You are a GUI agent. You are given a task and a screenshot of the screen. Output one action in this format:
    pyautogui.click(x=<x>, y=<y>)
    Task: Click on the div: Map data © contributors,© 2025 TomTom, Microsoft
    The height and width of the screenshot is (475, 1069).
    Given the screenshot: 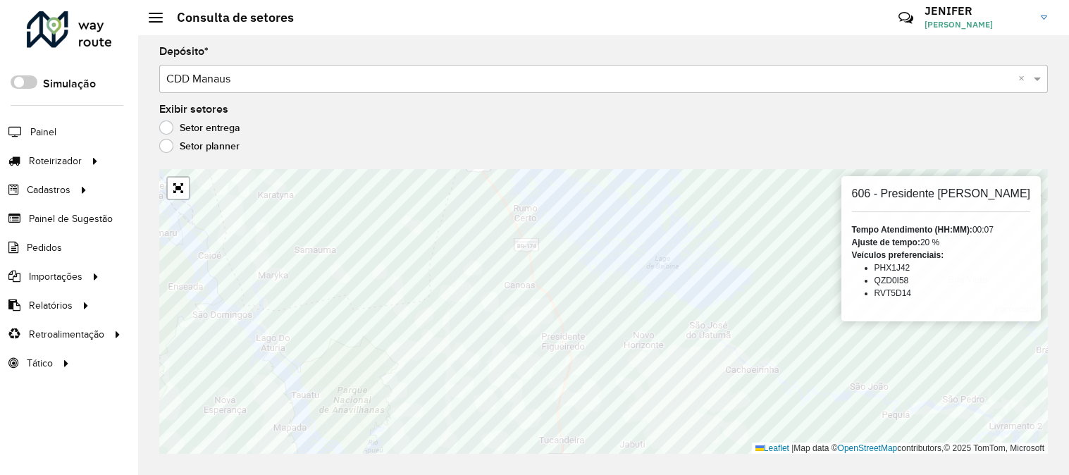 What is the action you would take?
    pyautogui.click(x=900, y=448)
    